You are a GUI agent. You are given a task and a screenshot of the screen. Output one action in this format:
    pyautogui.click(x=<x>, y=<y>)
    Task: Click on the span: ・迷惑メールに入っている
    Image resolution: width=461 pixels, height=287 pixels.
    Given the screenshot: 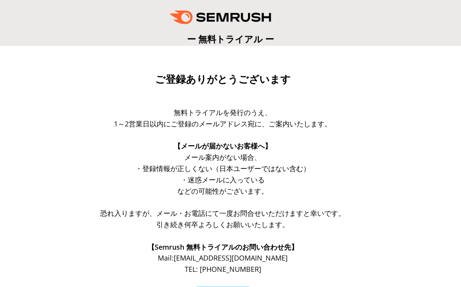 What is the action you would take?
    pyautogui.click(x=223, y=179)
    